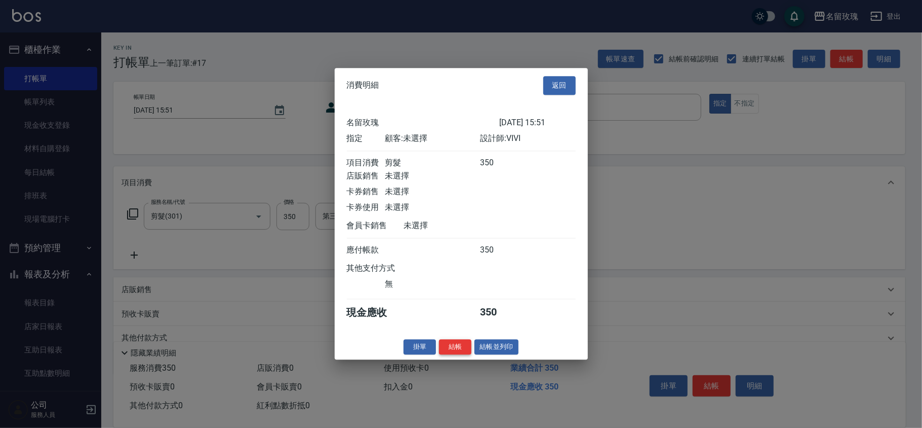  What do you see at coordinates (366, 207) in the screenshot?
I see `div: 卡券使用` at bounding box center [366, 207].